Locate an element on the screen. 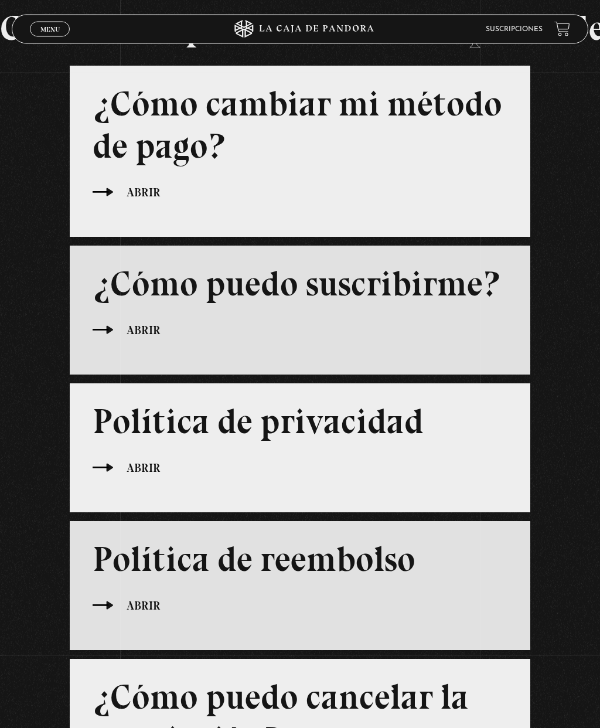  h3: ¿Cómo puedo suscribirme? is located at coordinates (300, 284).